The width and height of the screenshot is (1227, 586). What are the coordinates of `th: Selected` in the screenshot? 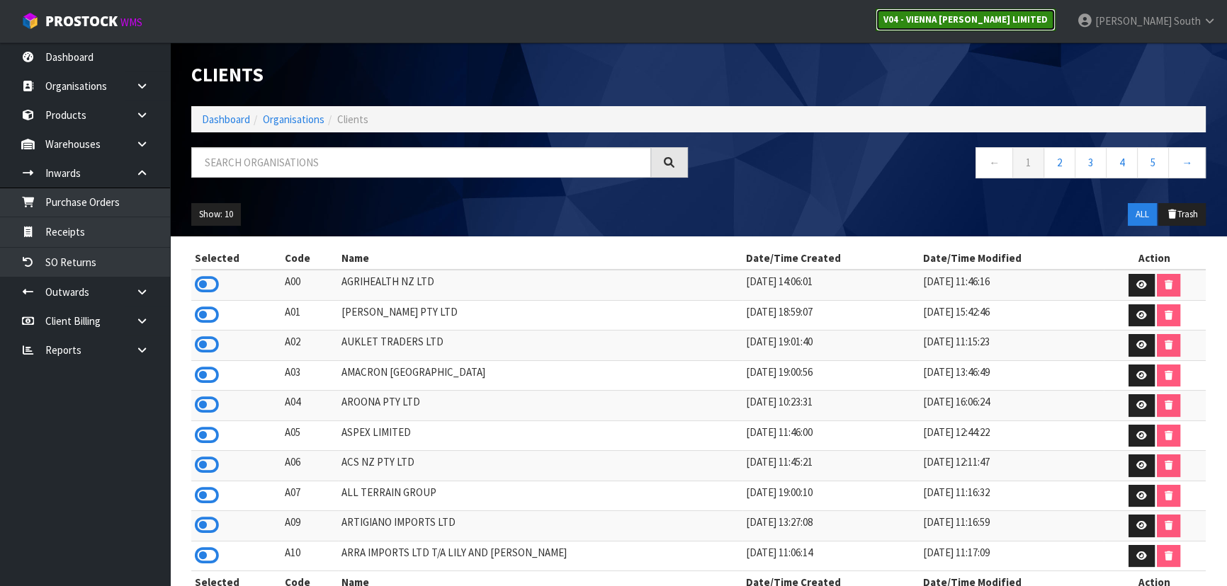 It's located at (236, 259).